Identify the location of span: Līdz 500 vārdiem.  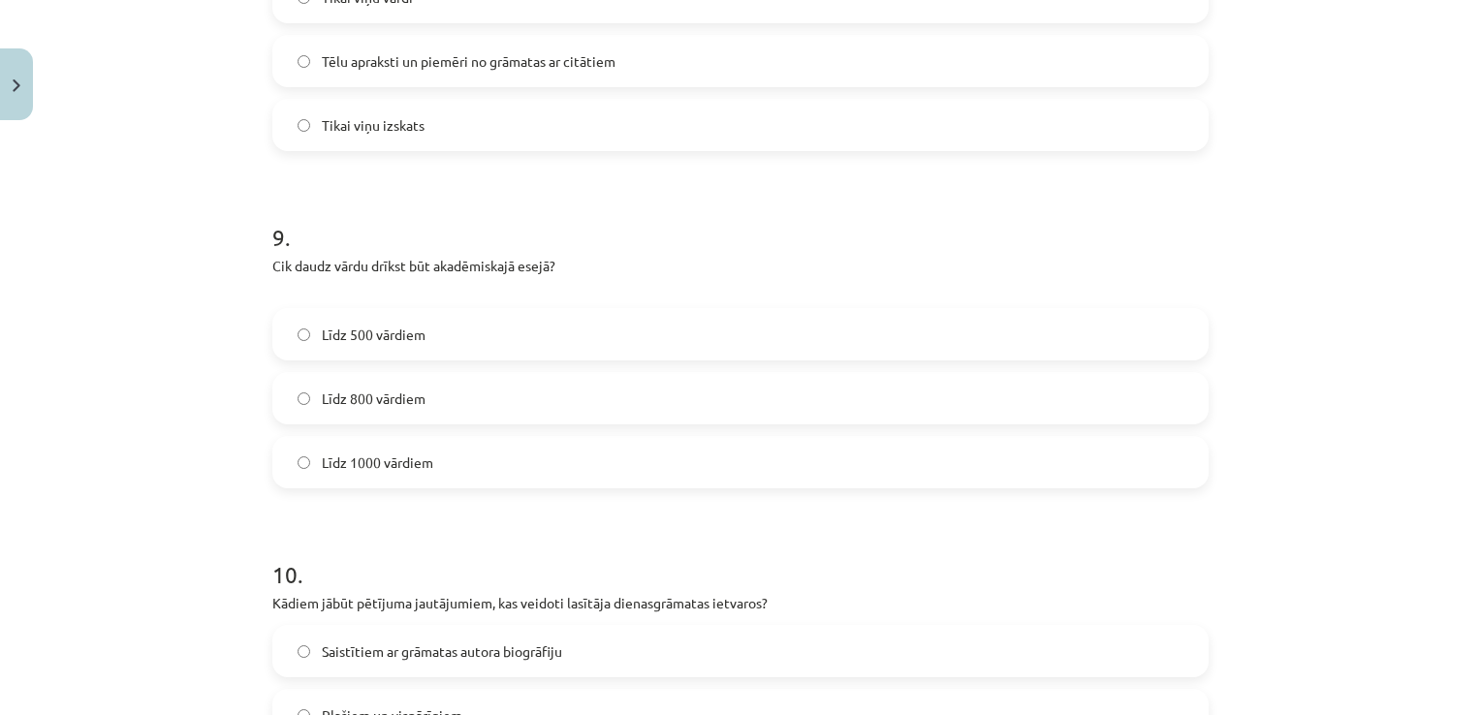
(373, 334).